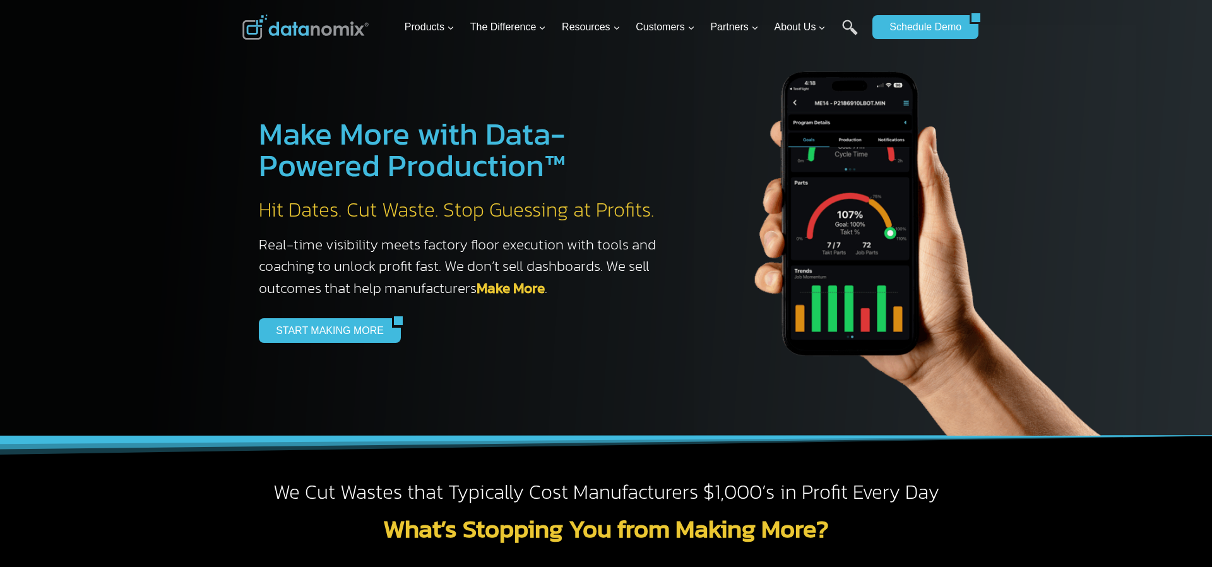 The image size is (1212, 567). What do you see at coordinates (734, 27) in the screenshot?
I see `span: Partners` at bounding box center [734, 27].